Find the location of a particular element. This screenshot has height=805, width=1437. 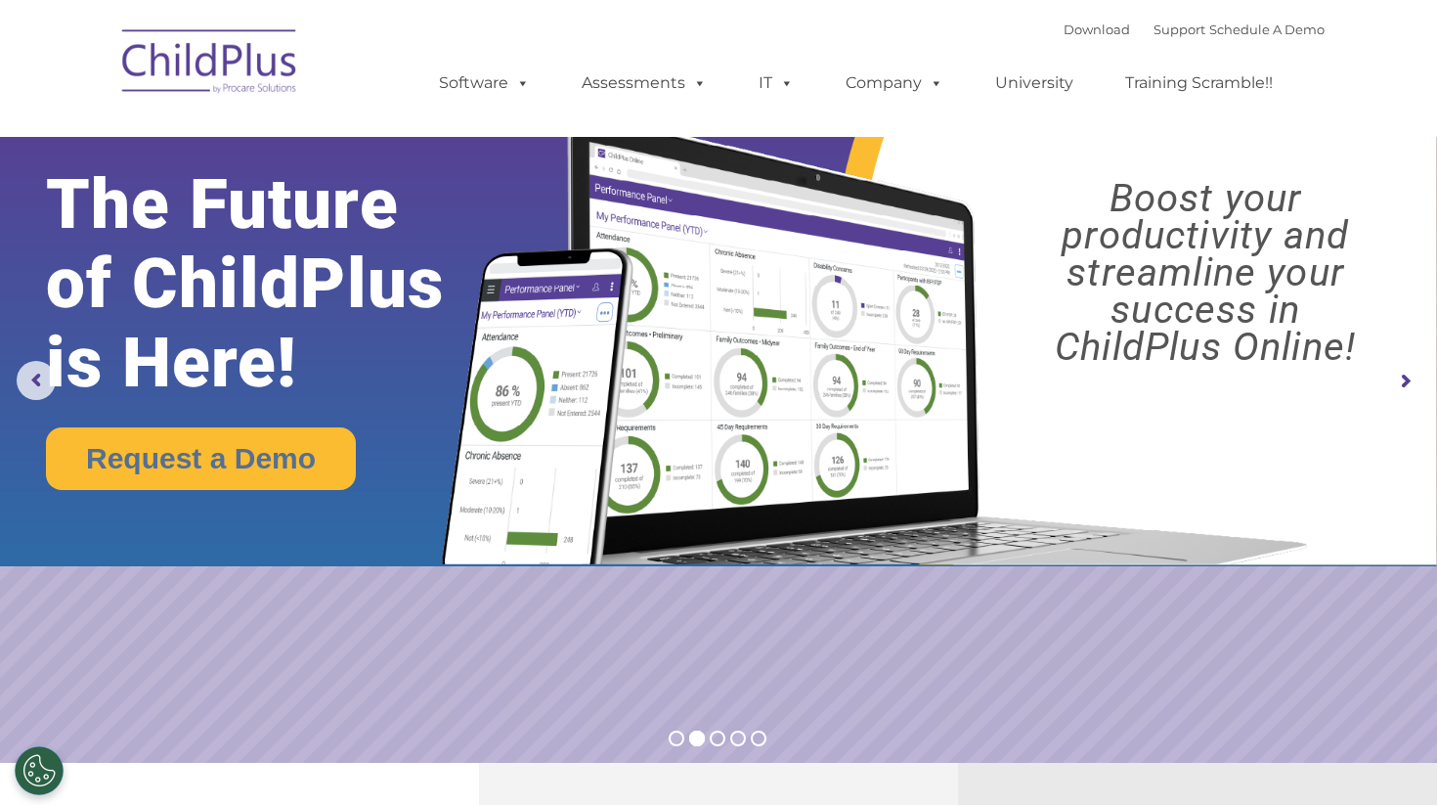

a: Company is located at coordinates (895, 83).